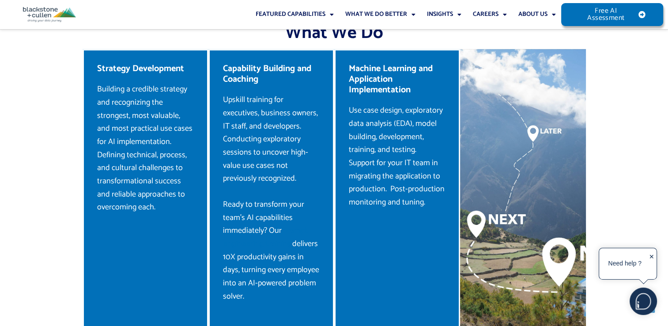 The width and height of the screenshot is (668, 326). Describe the element at coordinates (271, 251) in the screenshot. I see `p: Ready to transform your team’s AI capabilities immediately? Our delivers 10X productivity gains i...` at that location.